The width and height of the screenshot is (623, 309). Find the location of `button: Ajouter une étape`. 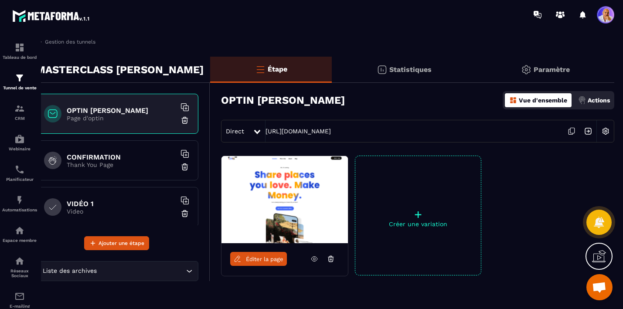

button: Ajouter une étape is located at coordinates (116, 243).